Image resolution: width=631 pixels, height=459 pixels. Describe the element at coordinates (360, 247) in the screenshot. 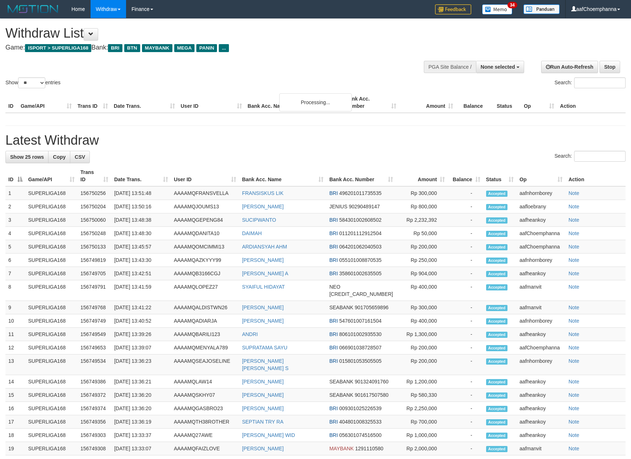

I see `span: Copy 064201062040503 to clipboard` at that location.